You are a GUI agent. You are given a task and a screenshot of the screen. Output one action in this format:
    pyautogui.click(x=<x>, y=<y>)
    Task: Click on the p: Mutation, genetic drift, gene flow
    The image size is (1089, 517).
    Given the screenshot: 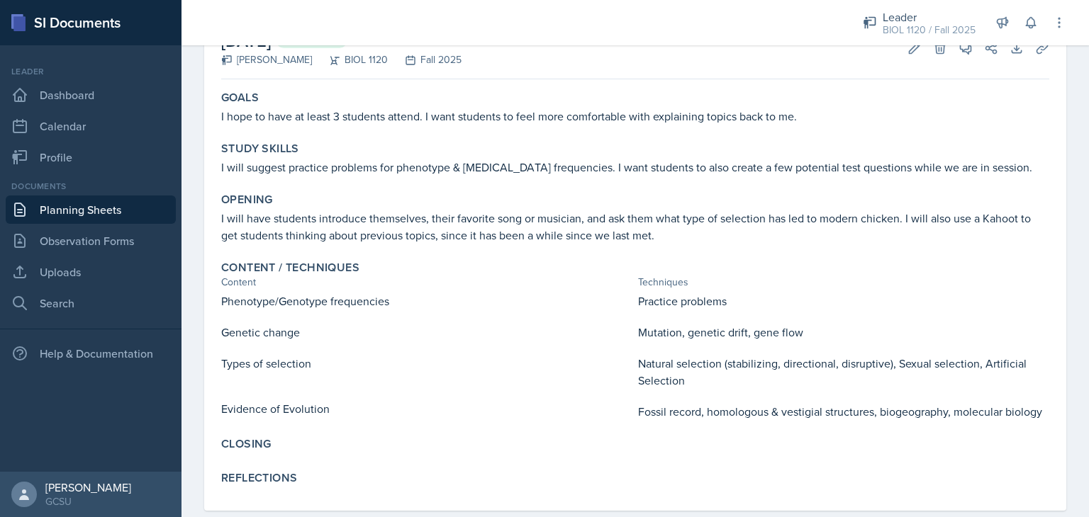 What is the action you would take?
    pyautogui.click(x=843, y=332)
    